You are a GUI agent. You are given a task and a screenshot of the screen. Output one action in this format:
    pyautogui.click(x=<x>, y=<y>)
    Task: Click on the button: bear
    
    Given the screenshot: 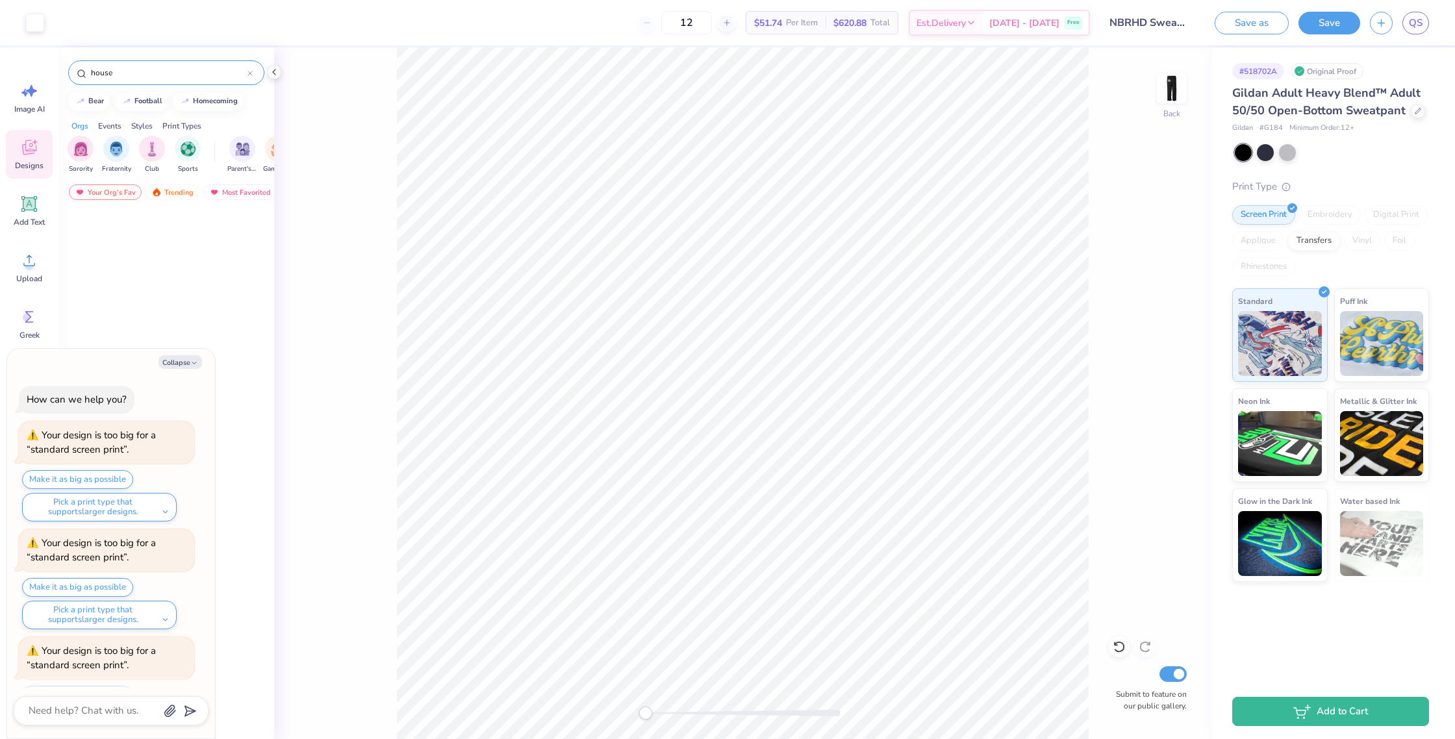 What is the action you would take?
    pyautogui.click(x=89, y=101)
    